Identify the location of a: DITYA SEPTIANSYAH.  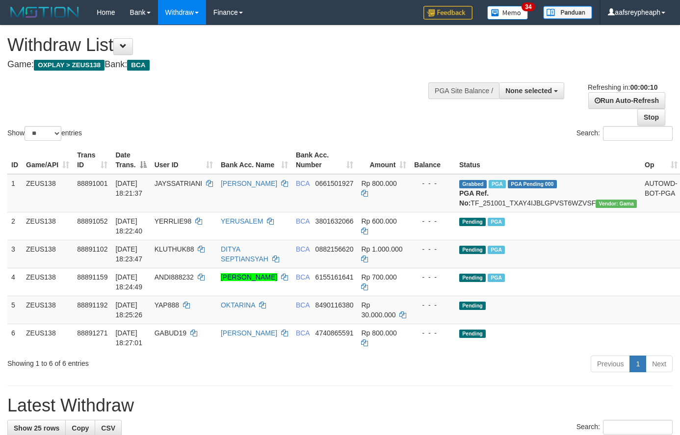
(244, 254).